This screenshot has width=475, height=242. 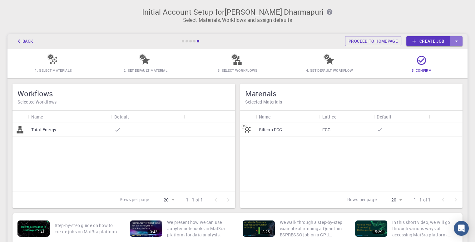 I want to click on div: Open Intercom Messenger, so click(x=462, y=229).